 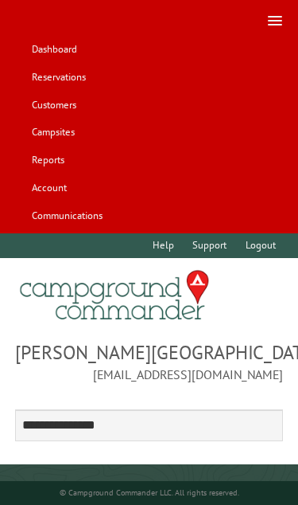 What do you see at coordinates (164, 245) in the screenshot?
I see `a: Help` at bounding box center [164, 245].